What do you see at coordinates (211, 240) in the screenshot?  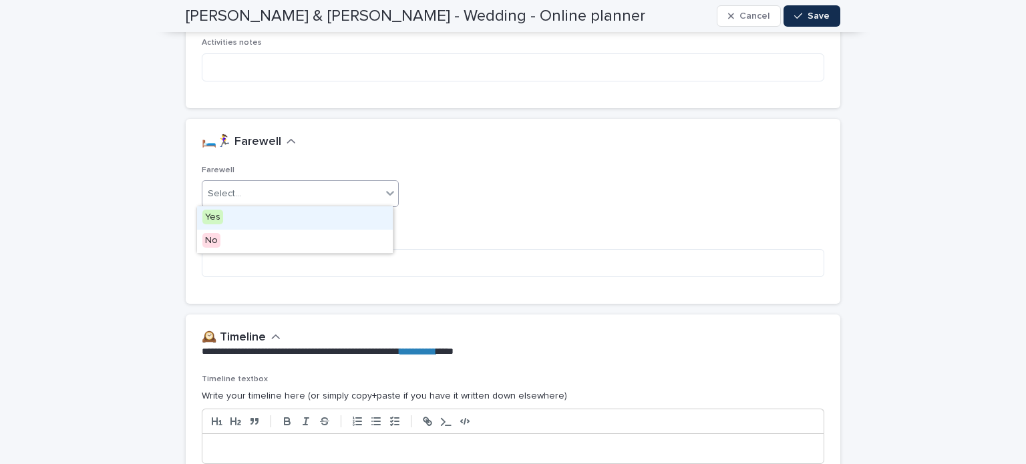 I see `span: No` at bounding box center [211, 240].